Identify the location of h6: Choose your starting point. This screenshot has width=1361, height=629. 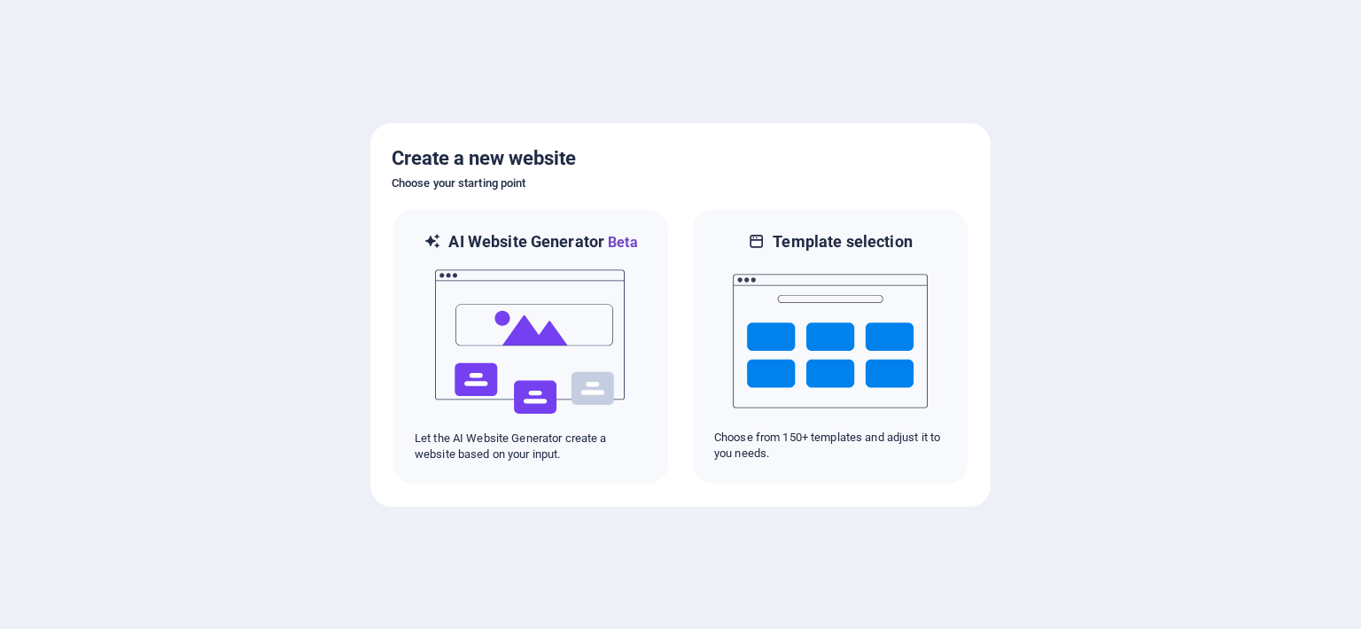
(681, 183).